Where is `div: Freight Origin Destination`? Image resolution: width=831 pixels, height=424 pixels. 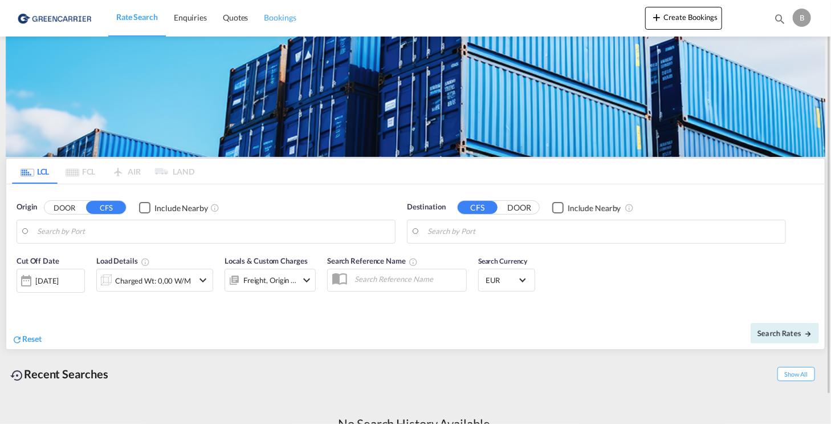
div: Freight Origin Destination is located at coordinates (270, 280).